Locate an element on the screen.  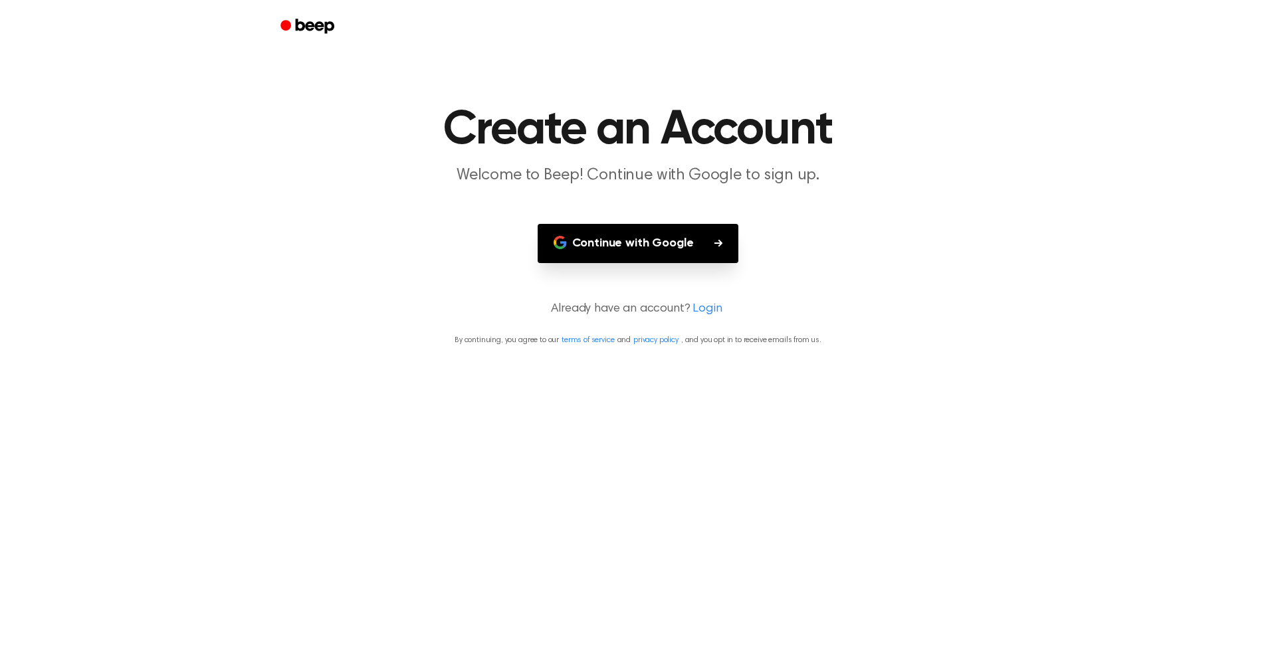
p: Welcome to Beep! Continue with Google to sign up. is located at coordinates (638, 175).